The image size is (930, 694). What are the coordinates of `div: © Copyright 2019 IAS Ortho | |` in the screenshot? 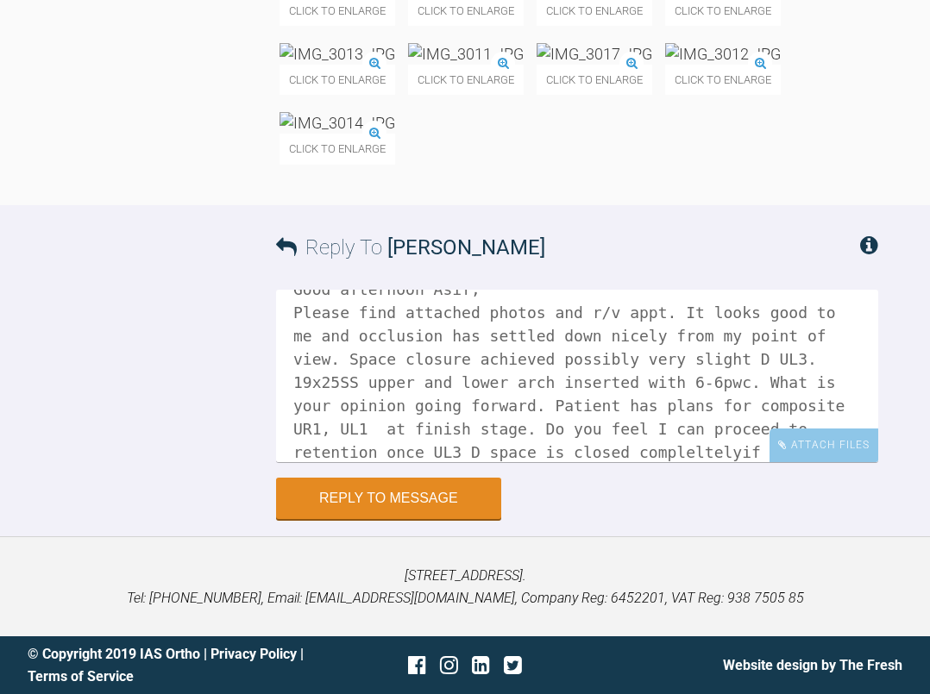 It's located at (173, 665).